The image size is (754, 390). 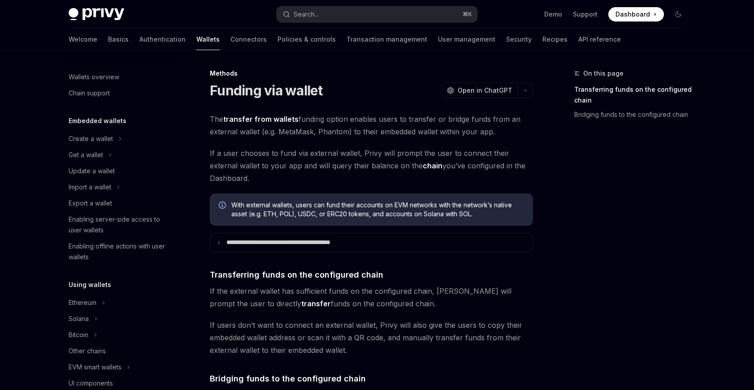 I want to click on a: Recipes, so click(x=555, y=39).